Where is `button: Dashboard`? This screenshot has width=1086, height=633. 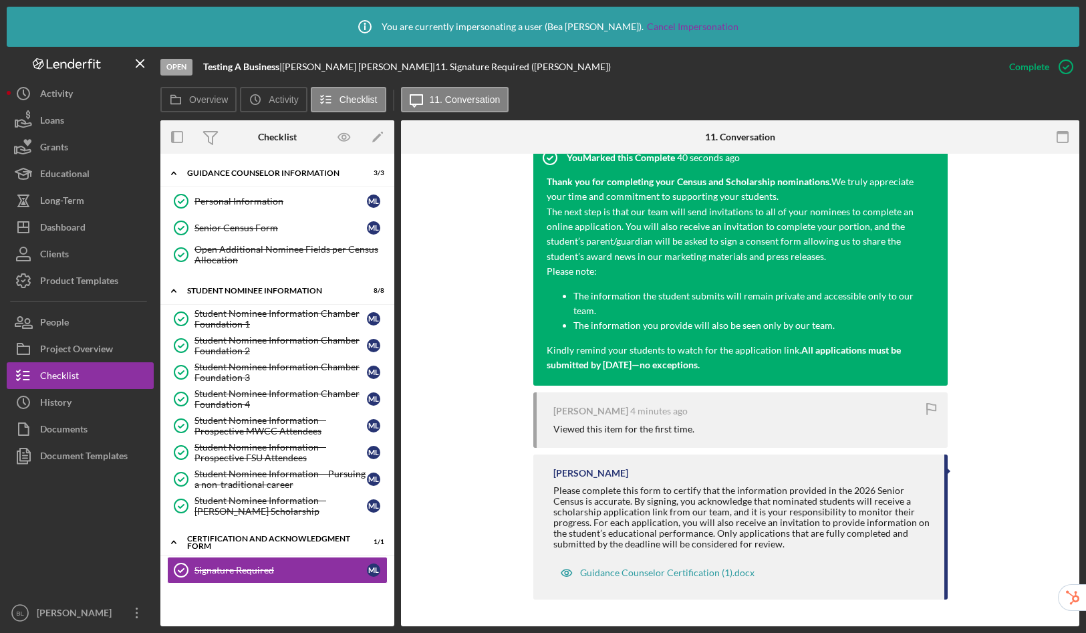 button: Dashboard is located at coordinates (80, 227).